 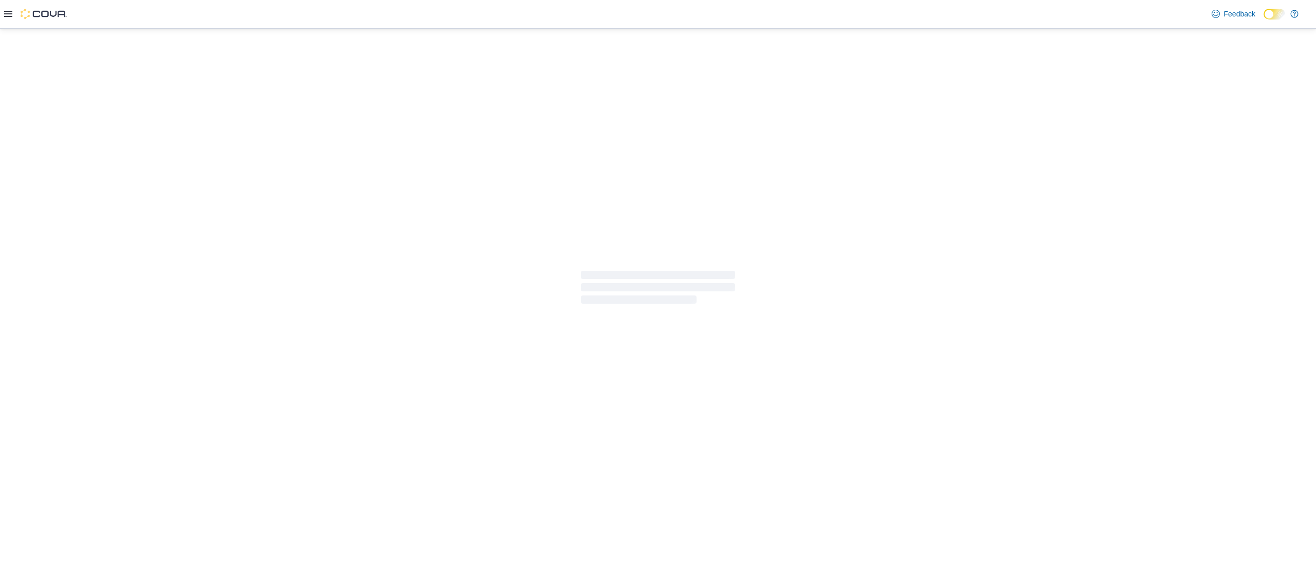 What do you see at coordinates (44, 14) in the screenshot?
I see `img: Cova` at bounding box center [44, 14].